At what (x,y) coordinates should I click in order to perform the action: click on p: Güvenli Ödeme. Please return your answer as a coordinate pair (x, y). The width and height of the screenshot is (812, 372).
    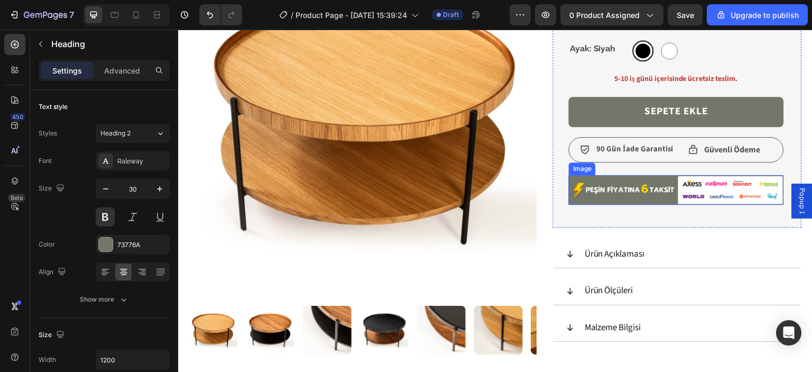
    Looking at the image, I should click on (555, 120).